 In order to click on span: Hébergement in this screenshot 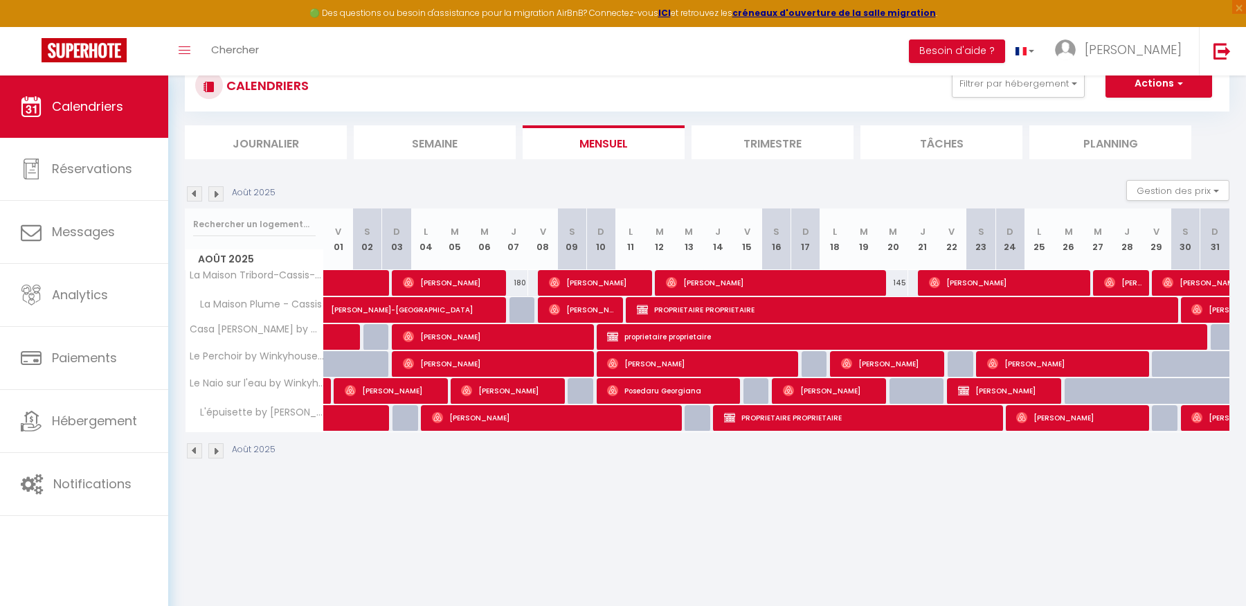, I will do `click(94, 420)`.